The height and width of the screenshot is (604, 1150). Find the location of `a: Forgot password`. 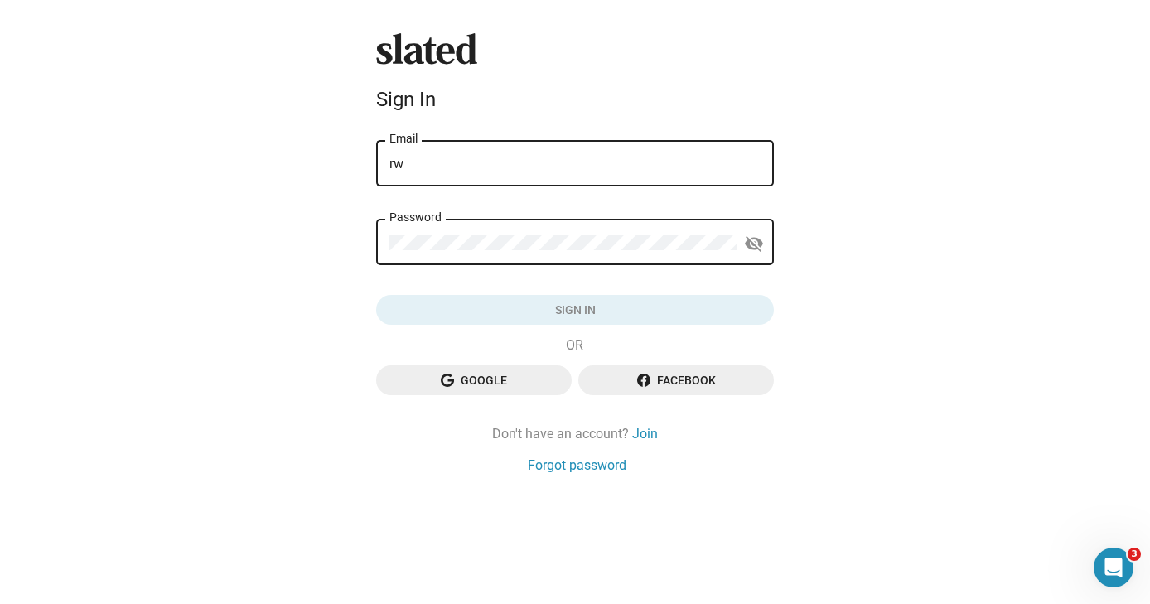

a: Forgot password is located at coordinates (577, 465).